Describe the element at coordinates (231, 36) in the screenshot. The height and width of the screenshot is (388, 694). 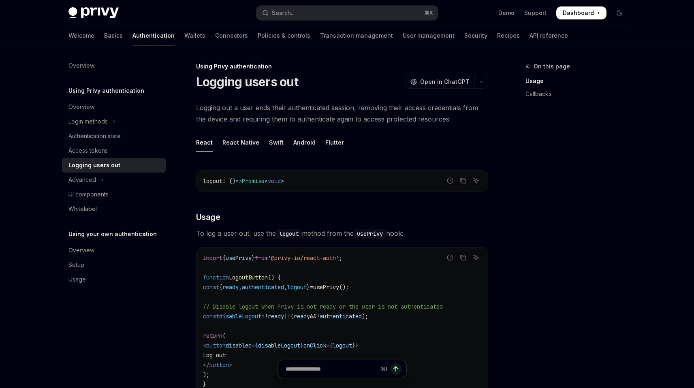
I see `a: Connectors` at that location.